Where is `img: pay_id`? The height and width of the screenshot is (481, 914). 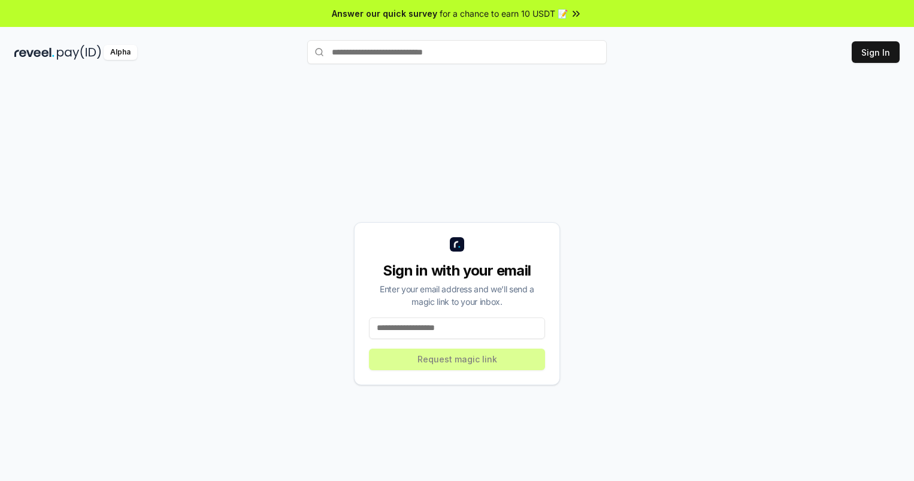
img: pay_id is located at coordinates (79, 52).